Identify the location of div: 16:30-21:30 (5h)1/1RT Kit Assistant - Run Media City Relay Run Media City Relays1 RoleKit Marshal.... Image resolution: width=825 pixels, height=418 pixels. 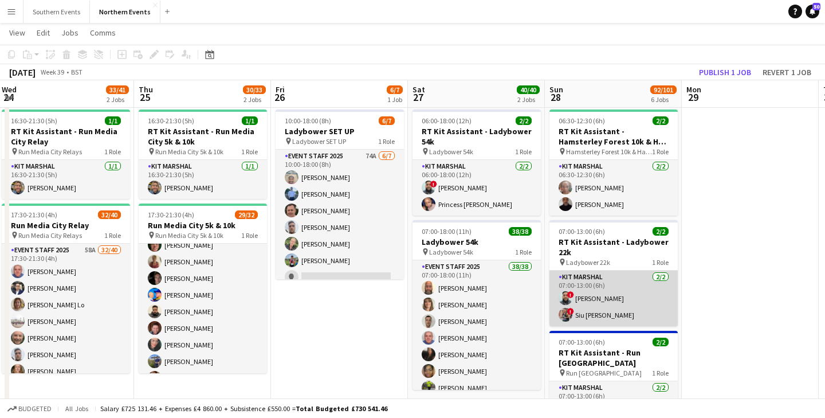
(66, 154).